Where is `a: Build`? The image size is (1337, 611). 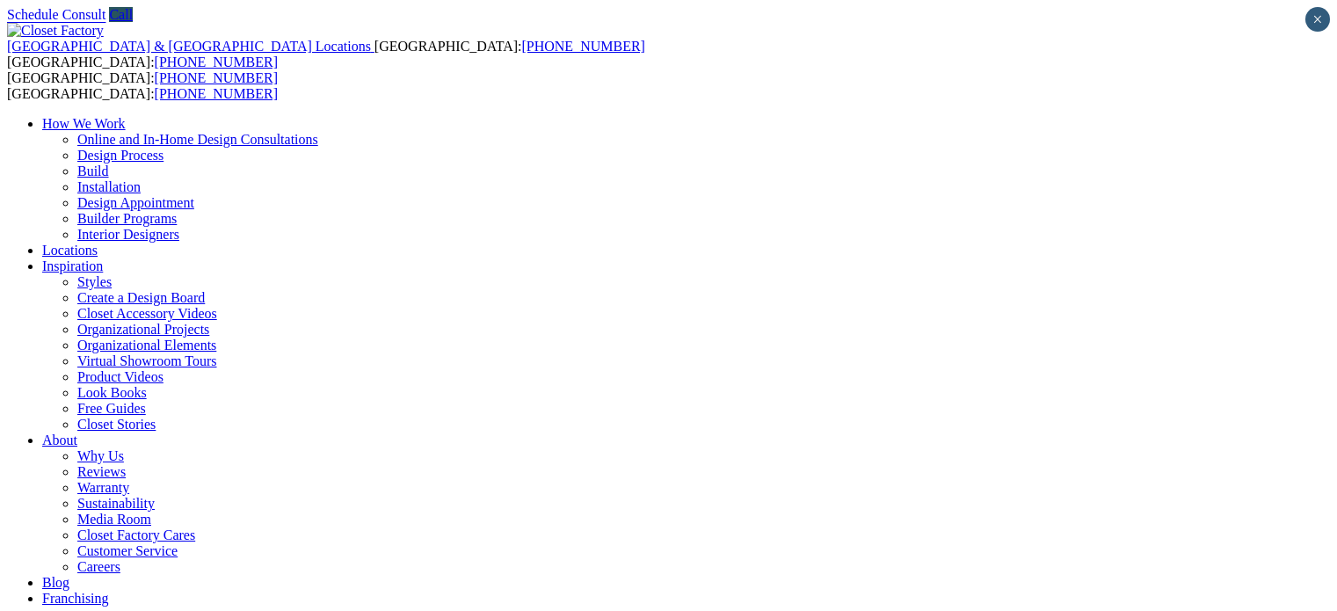 a: Build is located at coordinates (93, 171).